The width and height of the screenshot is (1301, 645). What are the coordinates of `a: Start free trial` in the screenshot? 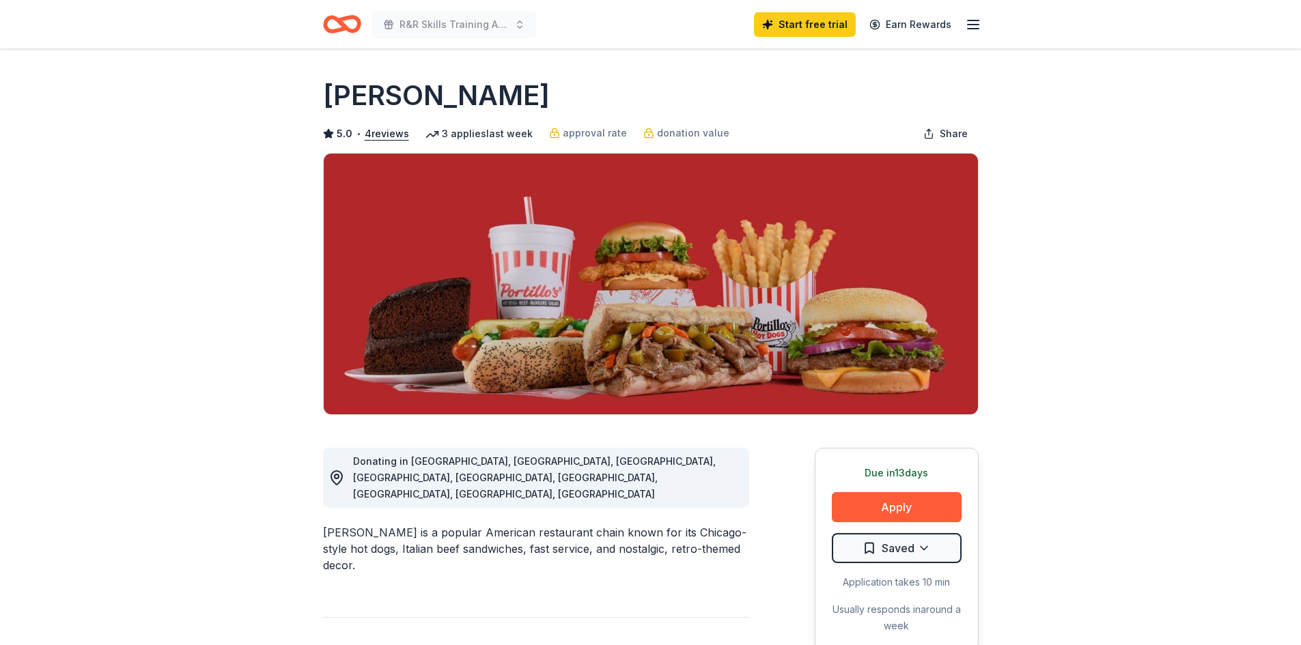 It's located at (804, 25).